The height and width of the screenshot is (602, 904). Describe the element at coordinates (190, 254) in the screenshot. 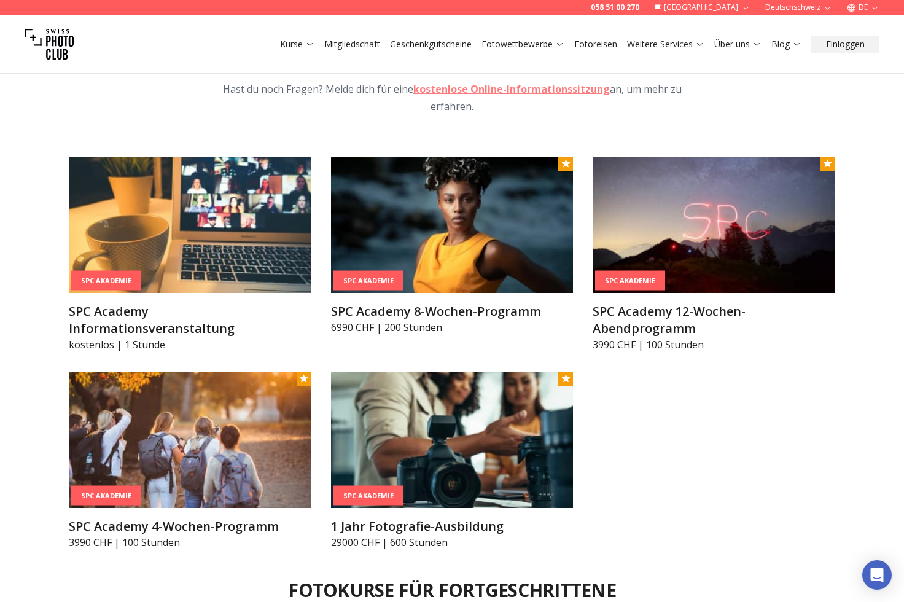

I see `a: SPC Academy InformationsveranstaltungSPC AkademieSPC Academy Informationsveranstaltungkostenlos |...` at that location.